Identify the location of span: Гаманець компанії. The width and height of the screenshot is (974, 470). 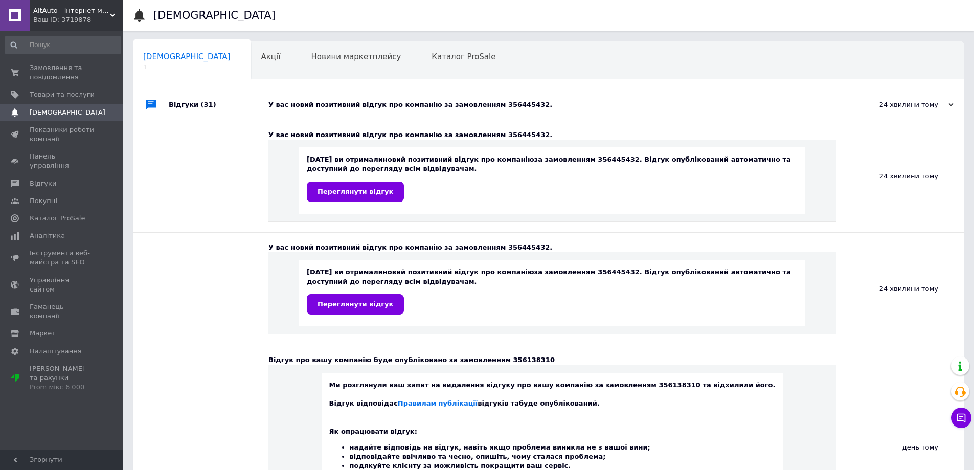
(62, 311).